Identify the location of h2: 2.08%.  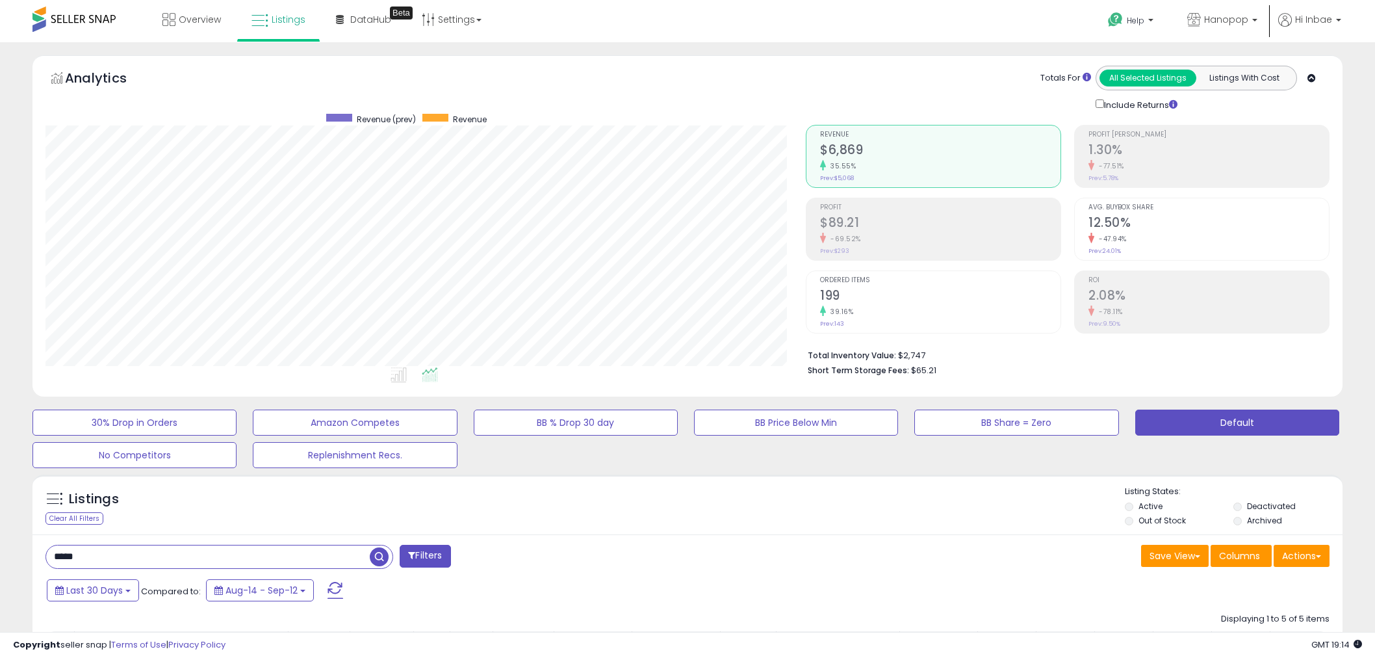
(1209, 296).